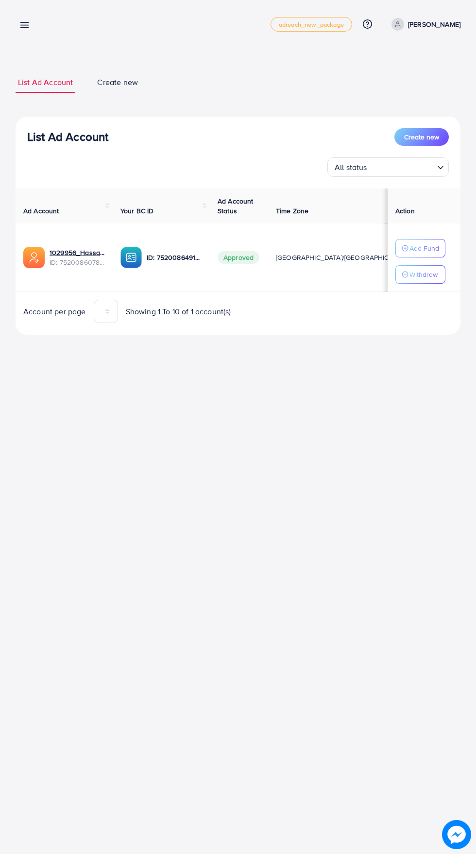 Image resolution: width=476 pixels, height=854 pixels. I want to click on span: All status, so click(351, 167).